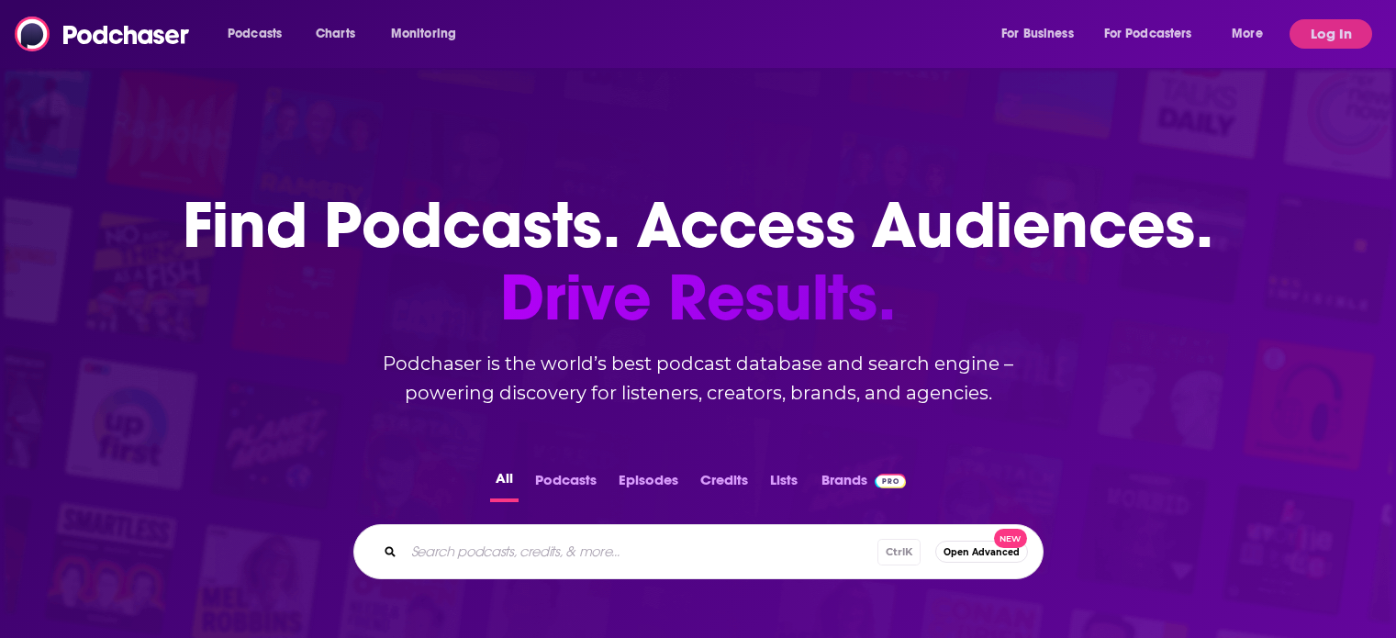 This screenshot has width=1396, height=638. What do you see at coordinates (697, 262) in the screenshot?
I see `h1: Find Podcasts. Access Audiences.` at bounding box center [697, 262].